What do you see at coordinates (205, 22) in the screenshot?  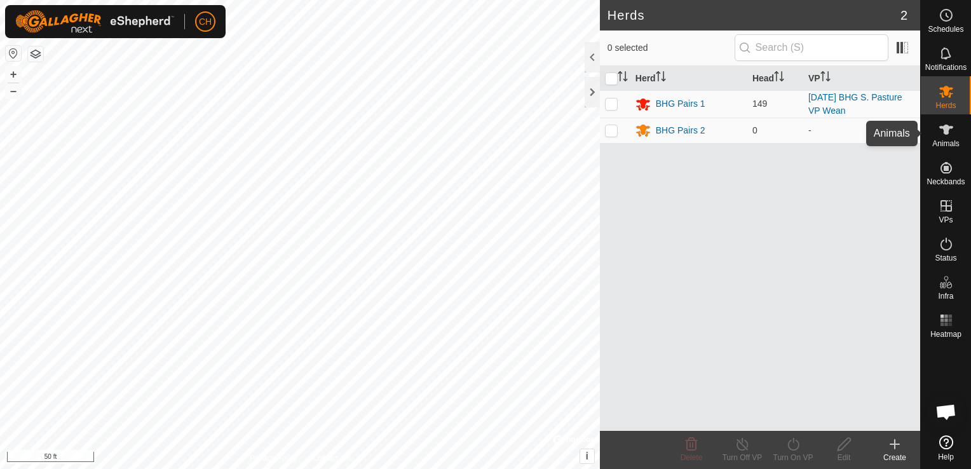 I see `span: CH` at bounding box center [205, 22].